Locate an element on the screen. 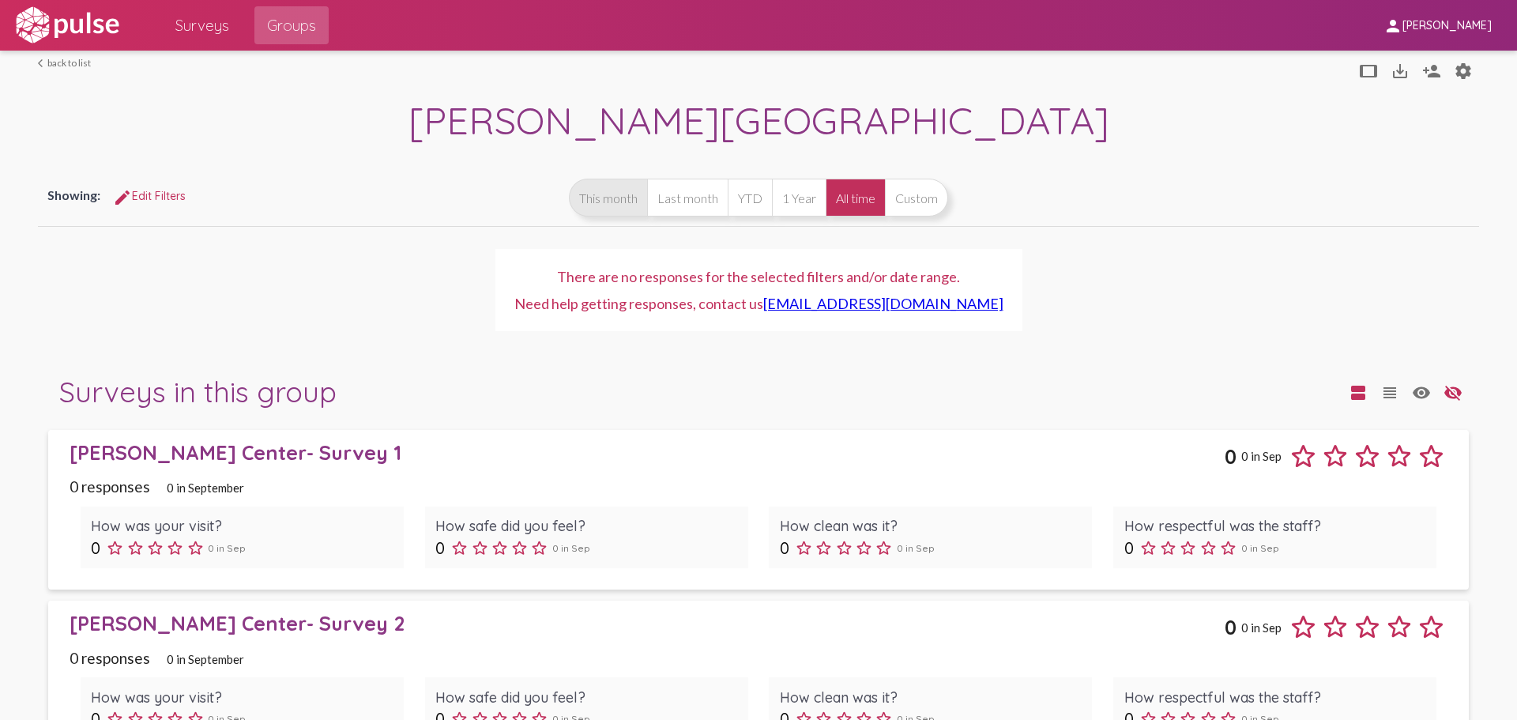  span: Surveys in this group is located at coordinates (198, 391).